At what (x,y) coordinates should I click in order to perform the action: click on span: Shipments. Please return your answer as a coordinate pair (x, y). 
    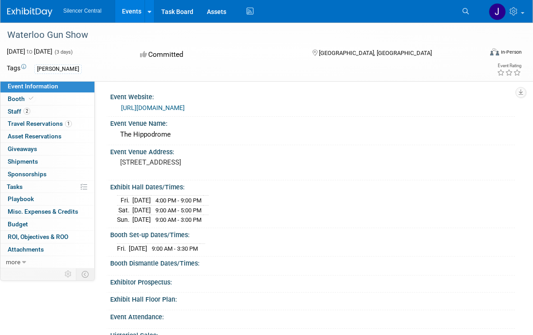
    Looking at the image, I should click on (23, 162).